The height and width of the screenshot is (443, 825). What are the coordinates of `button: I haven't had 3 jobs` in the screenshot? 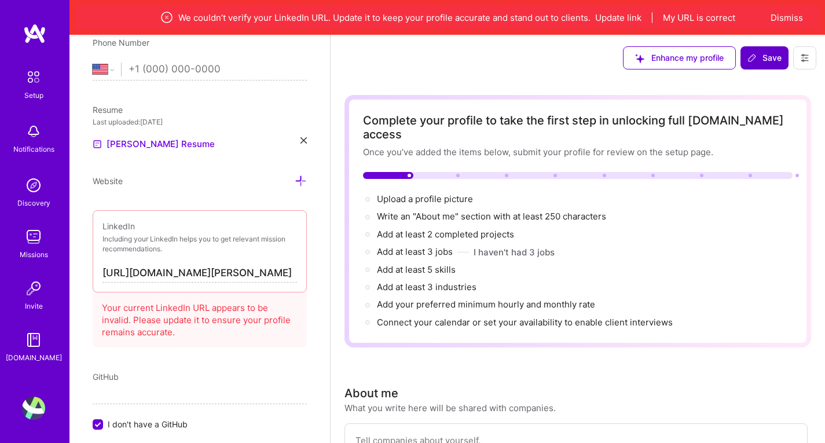 It's located at (514, 252).